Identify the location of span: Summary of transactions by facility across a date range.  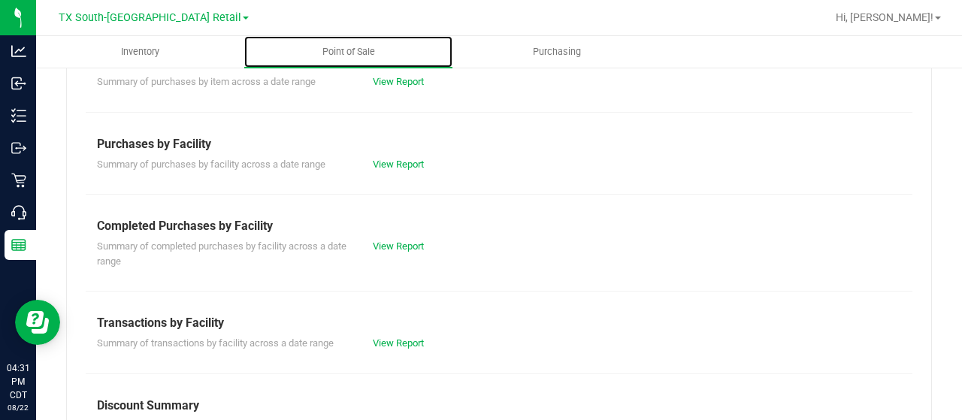
(215, 343).